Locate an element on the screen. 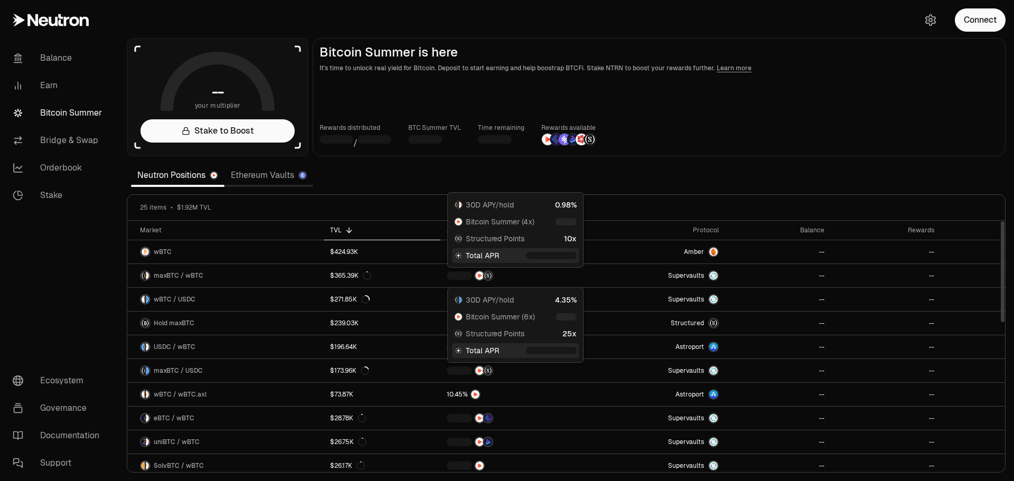 This screenshot has width=1014, height=481. a: uniBTC LogowBTC LogouniBTC / wBTC is located at coordinates (226, 442).